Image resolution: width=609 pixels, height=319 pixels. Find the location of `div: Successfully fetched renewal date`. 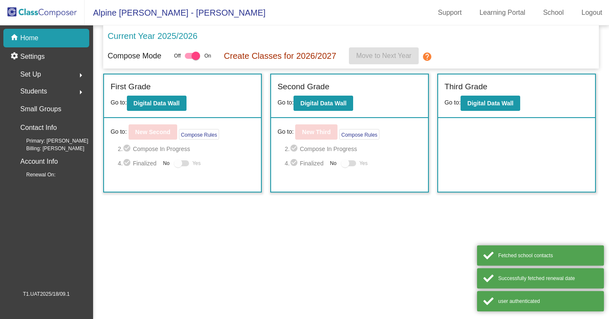

div: Successfully fetched renewal date is located at coordinates (548, 278).